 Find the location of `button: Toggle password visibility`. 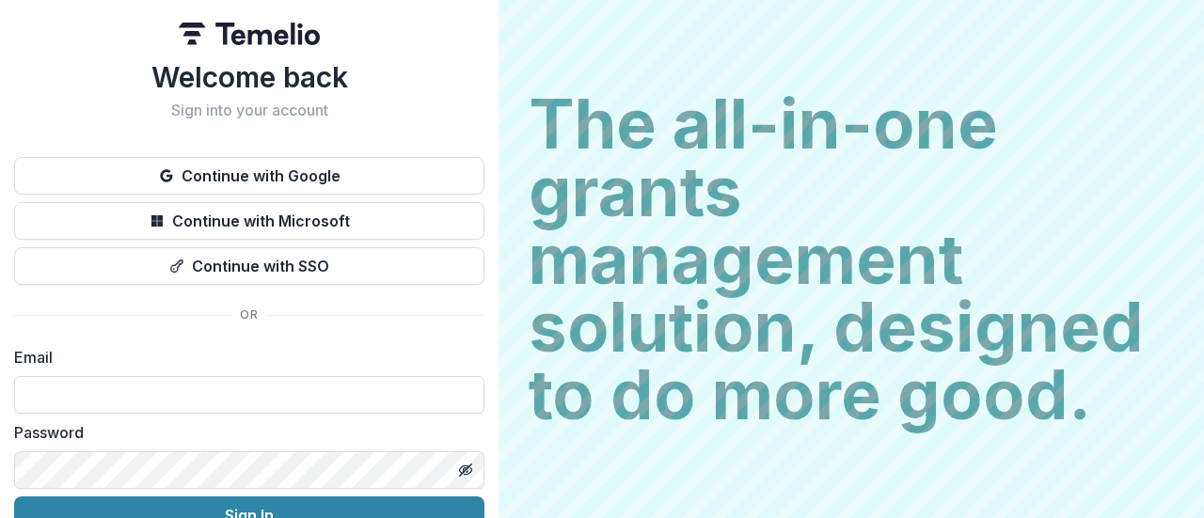

button: Toggle password visibility is located at coordinates (466, 470).